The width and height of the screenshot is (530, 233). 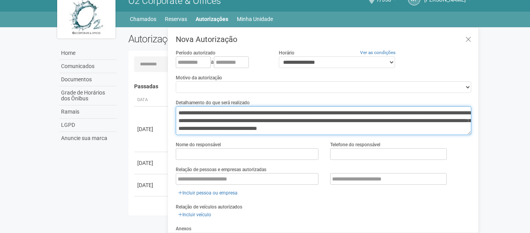 I want to click on a: Comunicados, so click(x=88, y=67).